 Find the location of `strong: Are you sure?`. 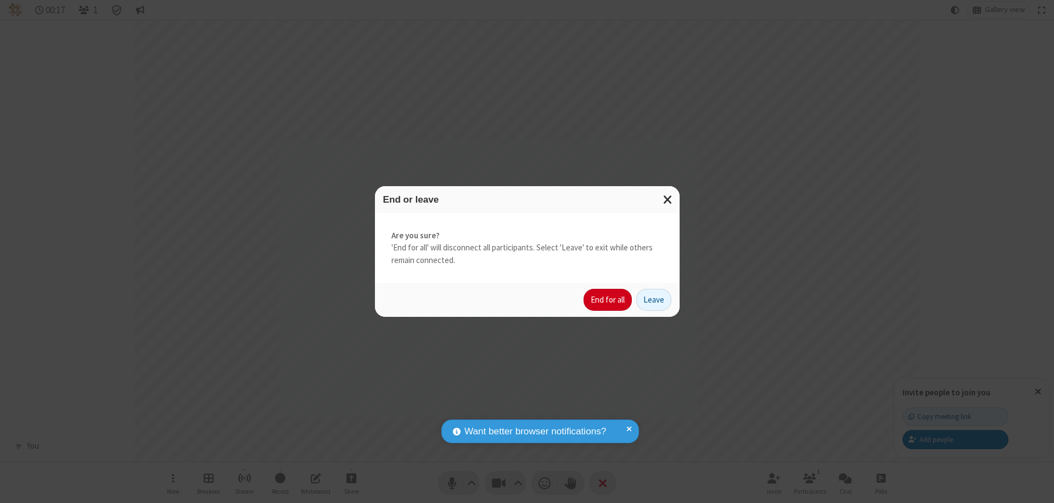

strong: Are you sure? is located at coordinates (527, 236).